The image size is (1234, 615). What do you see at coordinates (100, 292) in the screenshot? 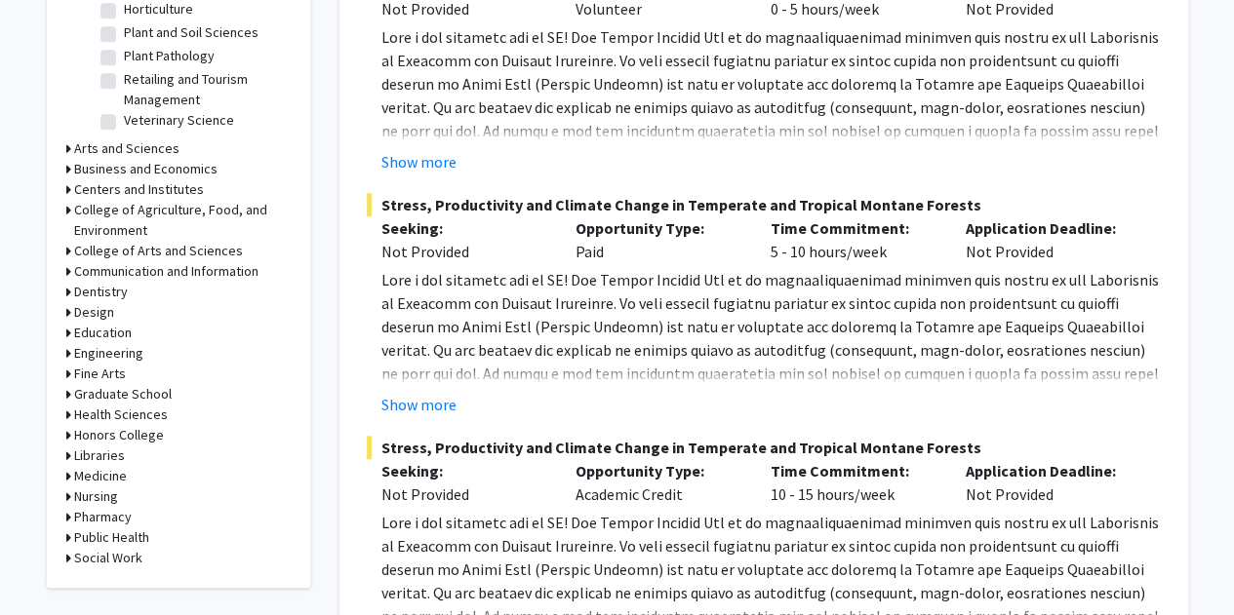
I see `h3: Dentistry` at bounding box center [100, 292].